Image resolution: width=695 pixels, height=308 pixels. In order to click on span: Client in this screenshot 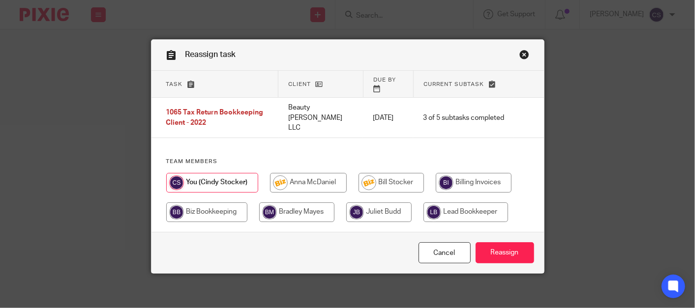, I will do `click(300, 84)`.